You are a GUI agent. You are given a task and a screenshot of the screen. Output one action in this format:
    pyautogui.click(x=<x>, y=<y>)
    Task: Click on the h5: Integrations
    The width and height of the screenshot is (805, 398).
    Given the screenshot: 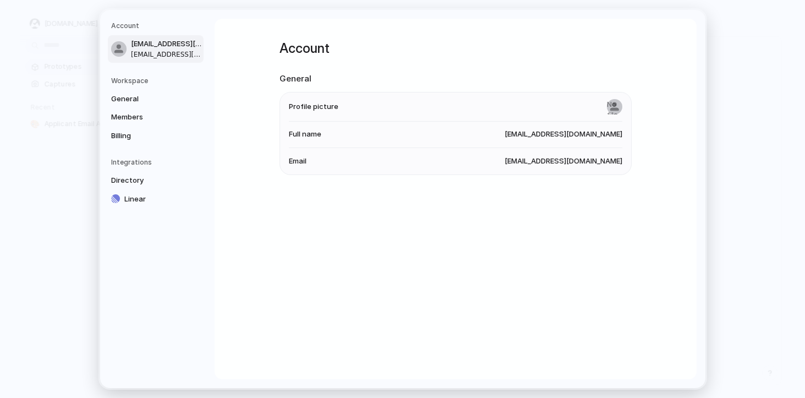 What is the action you would take?
    pyautogui.click(x=157, y=162)
    